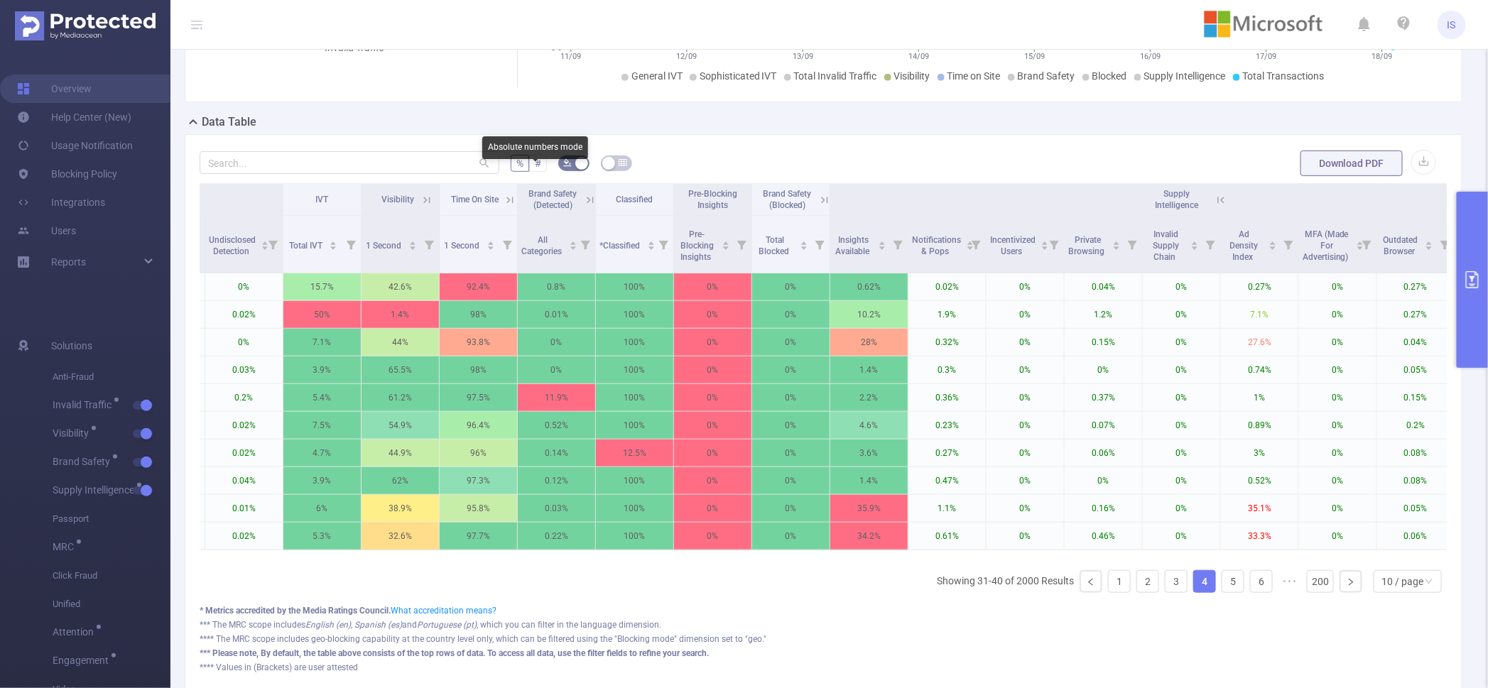  Describe the element at coordinates (1109, 76) in the screenshot. I see `span: Blocked` at that location.